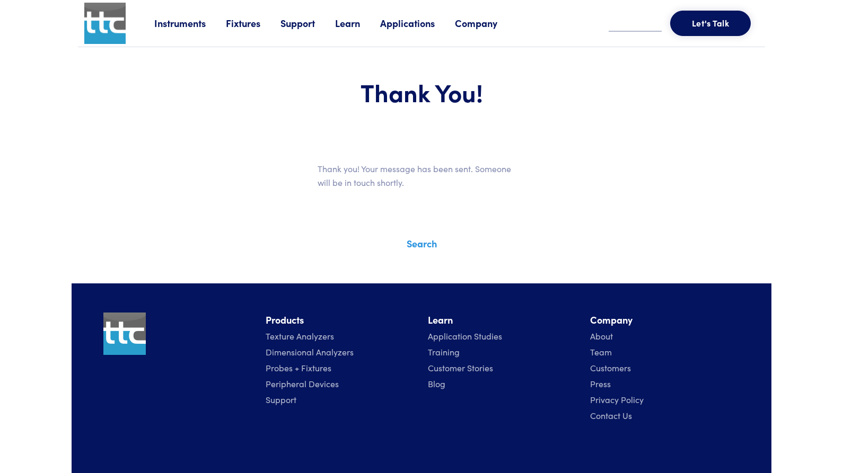  Describe the element at coordinates (503, 320) in the screenshot. I see `li: Learn` at that location.